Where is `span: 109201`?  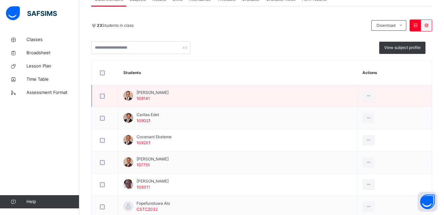
span: 109201 is located at coordinates (144, 143).